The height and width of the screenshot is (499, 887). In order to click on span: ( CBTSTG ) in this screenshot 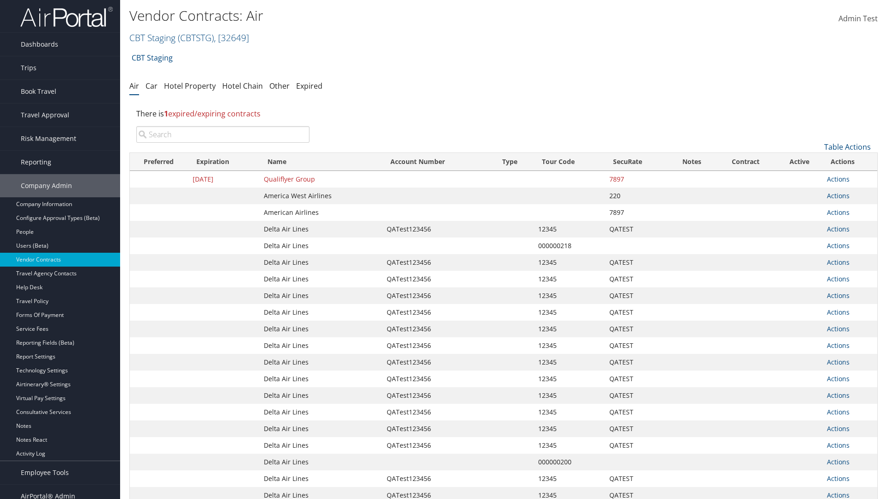, I will do `click(196, 37)`.